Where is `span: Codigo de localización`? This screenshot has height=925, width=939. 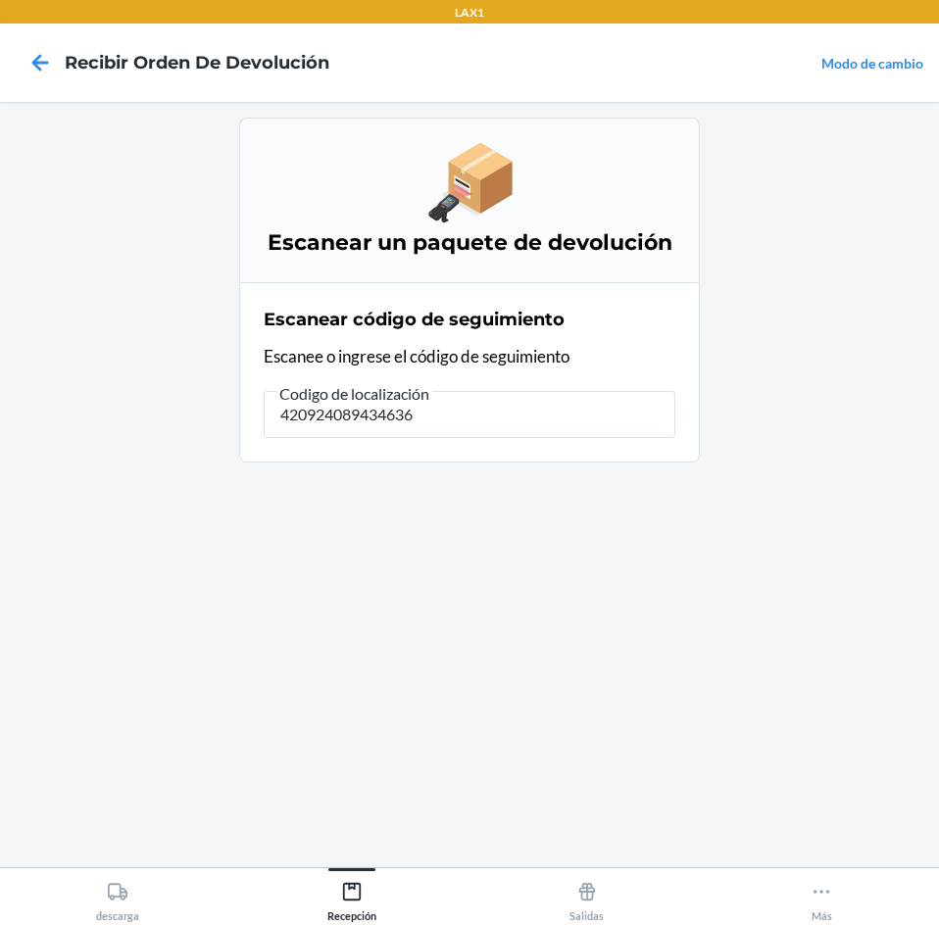
span: Codigo de localización is located at coordinates (354, 394).